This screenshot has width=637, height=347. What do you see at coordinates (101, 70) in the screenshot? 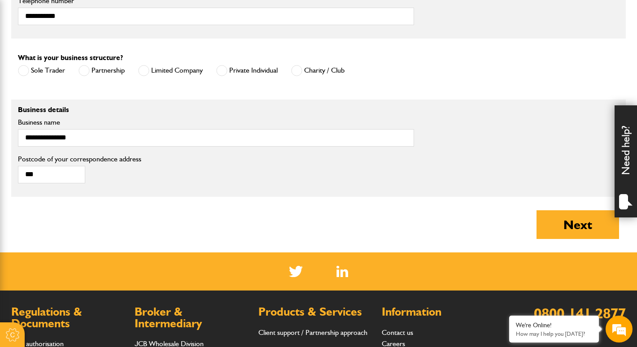
I see `label: Partnership` at bounding box center [101, 70].